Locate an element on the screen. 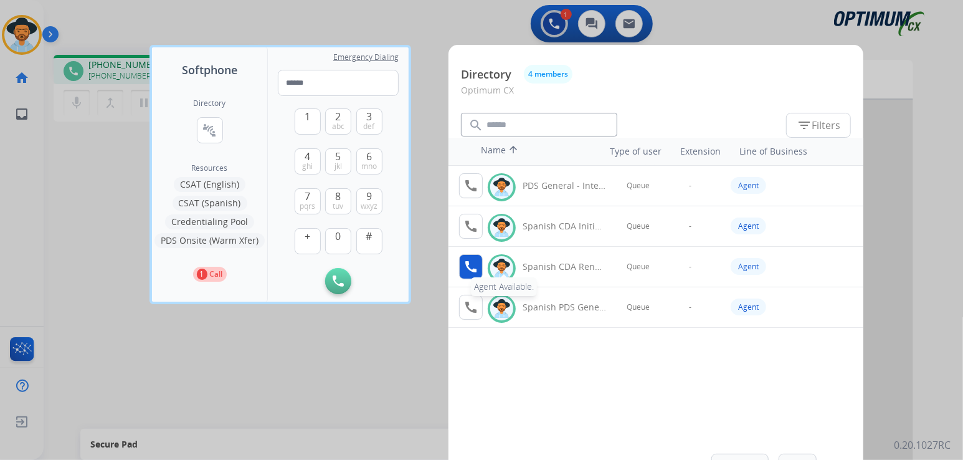  span: ghi is located at coordinates (307, 166).